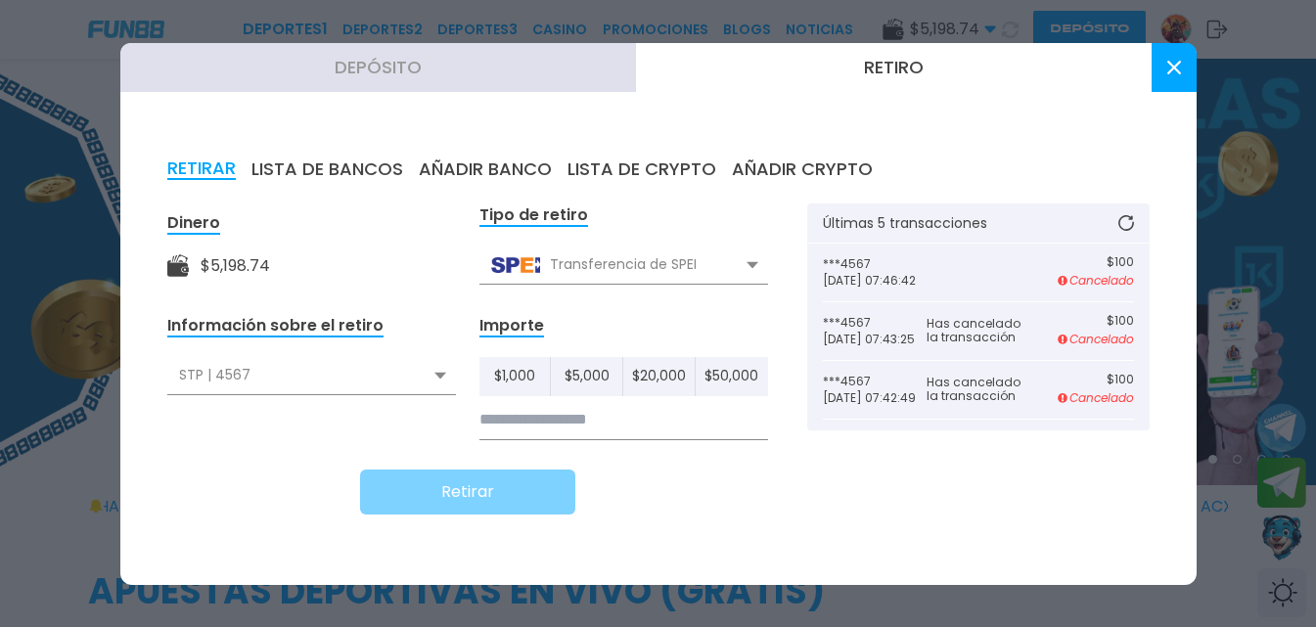 The width and height of the screenshot is (1316, 627). Describe the element at coordinates (275, 326) in the screenshot. I see `div: Información sobre el retiro` at that location.